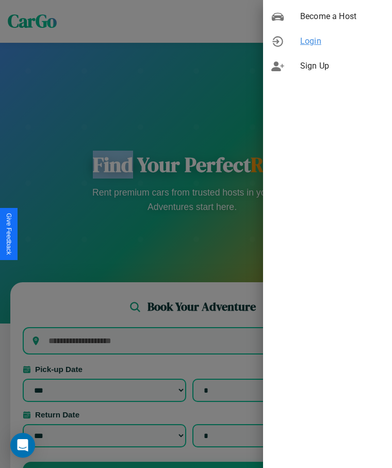  What do you see at coordinates (342, 41) in the screenshot?
I see `span: Login` at bounding box center [342, 41].